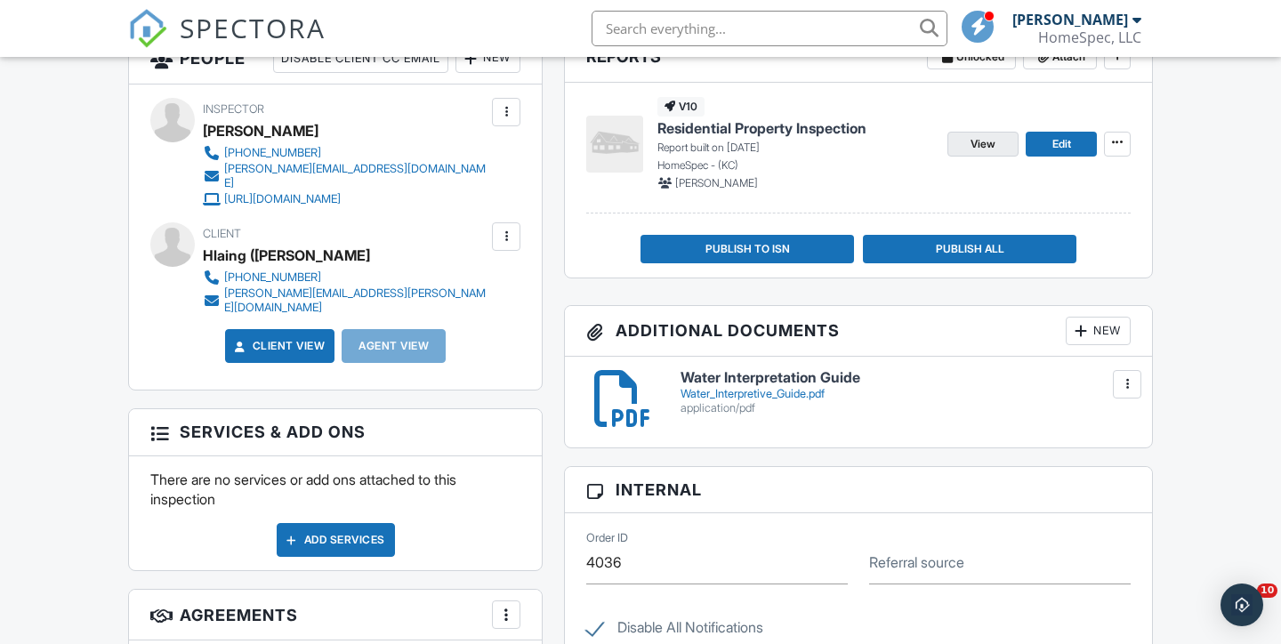 Image resolution: width=1281 pixels, height=644 pixels. Describe the element at coordinates (360, 59) in the screenshot. I see `div: Disable Client CC Email` at that location.